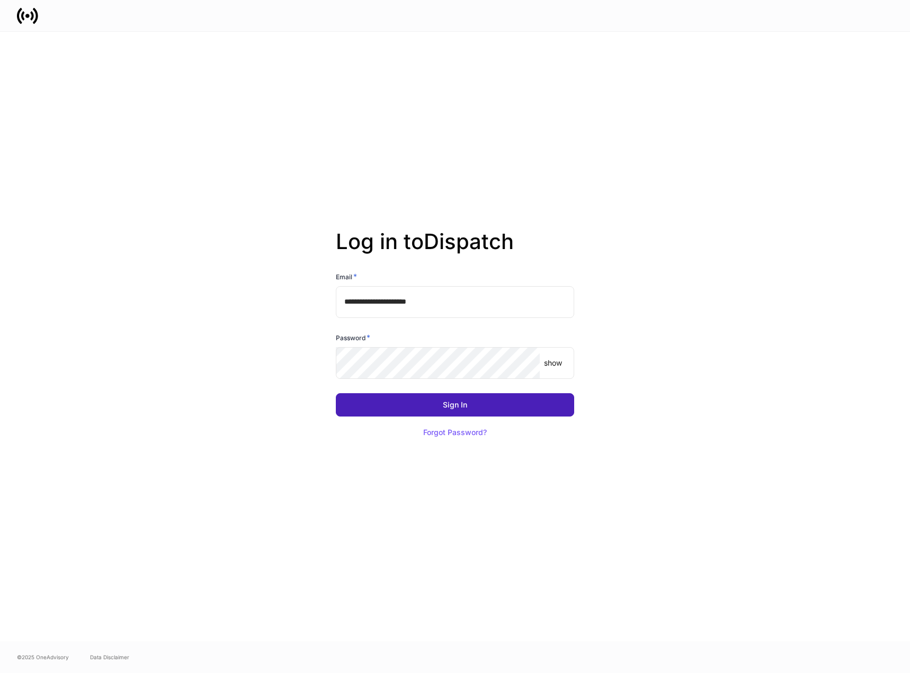 This screenshot has height=673, width=910. I want to click on h6: Email, so click(347, 277).